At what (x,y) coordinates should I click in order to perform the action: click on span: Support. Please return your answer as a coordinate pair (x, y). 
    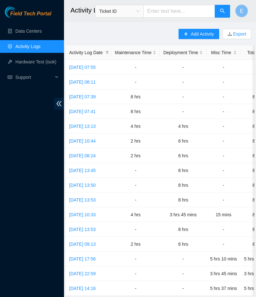
    Looking at the image, I should click on (34, 77).